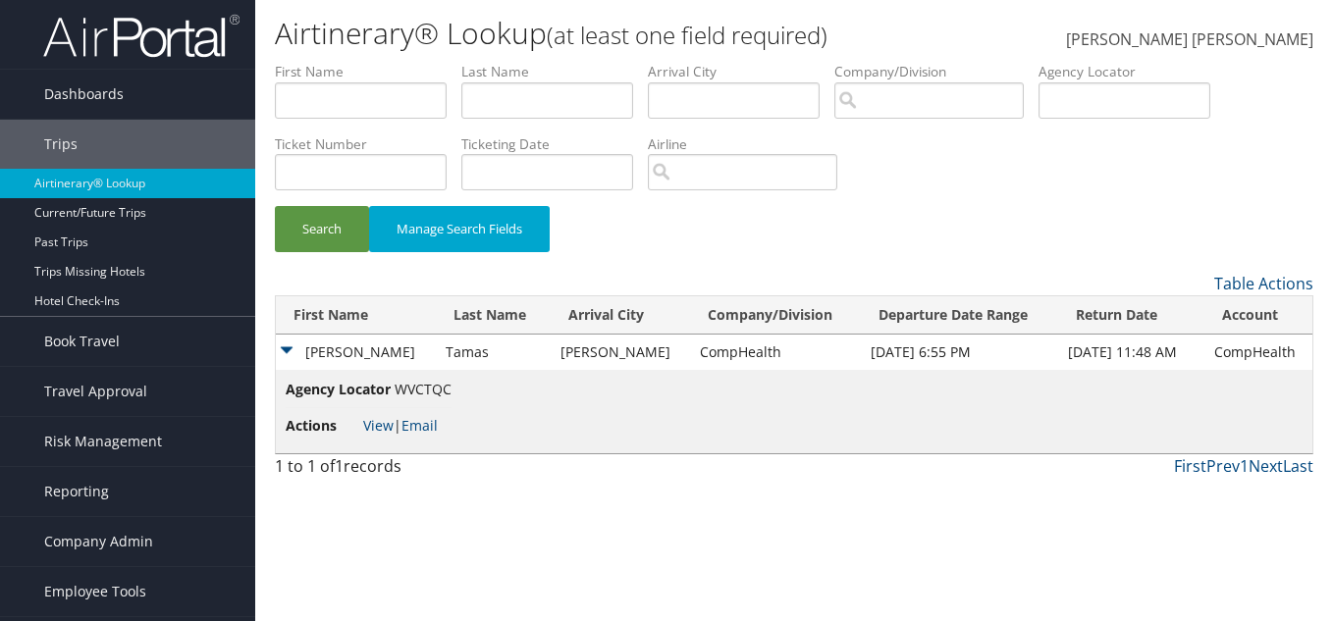 This screenshot has height=621, width=1333. What do you see at coordinates (1263, 284) in the screenshot?
I see `a: Table Actions` at bounding box center [1263, 284].